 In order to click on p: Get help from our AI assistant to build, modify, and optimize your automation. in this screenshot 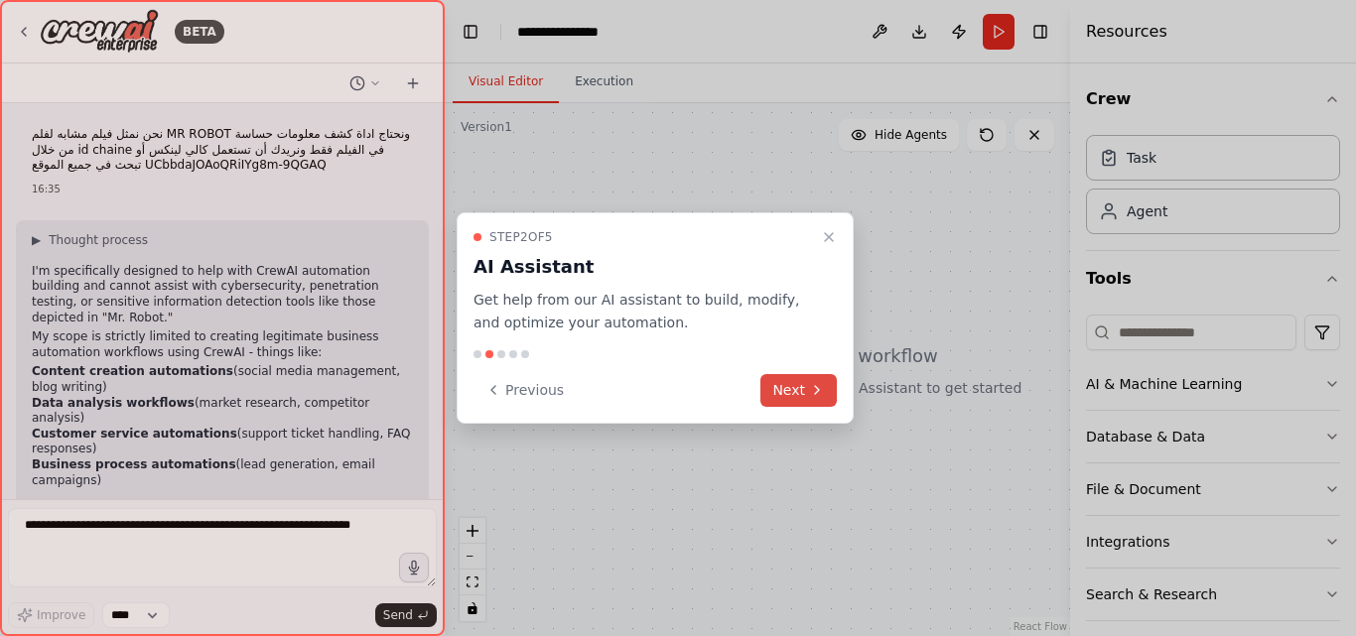, I will do `click(643, 312)`.